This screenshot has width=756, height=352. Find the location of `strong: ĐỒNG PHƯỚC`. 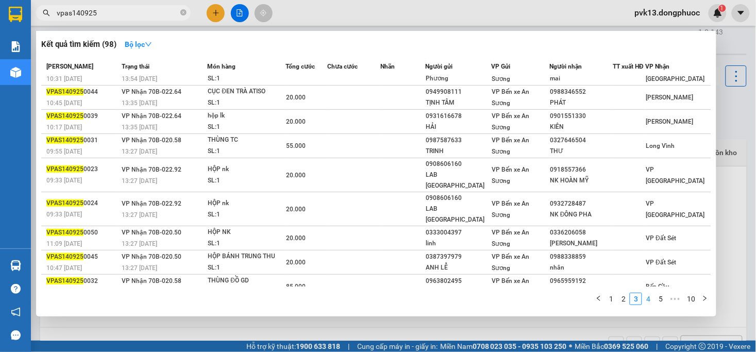

strong: ĐỒNG PHƯỚC is located at coordinates (111, 10).